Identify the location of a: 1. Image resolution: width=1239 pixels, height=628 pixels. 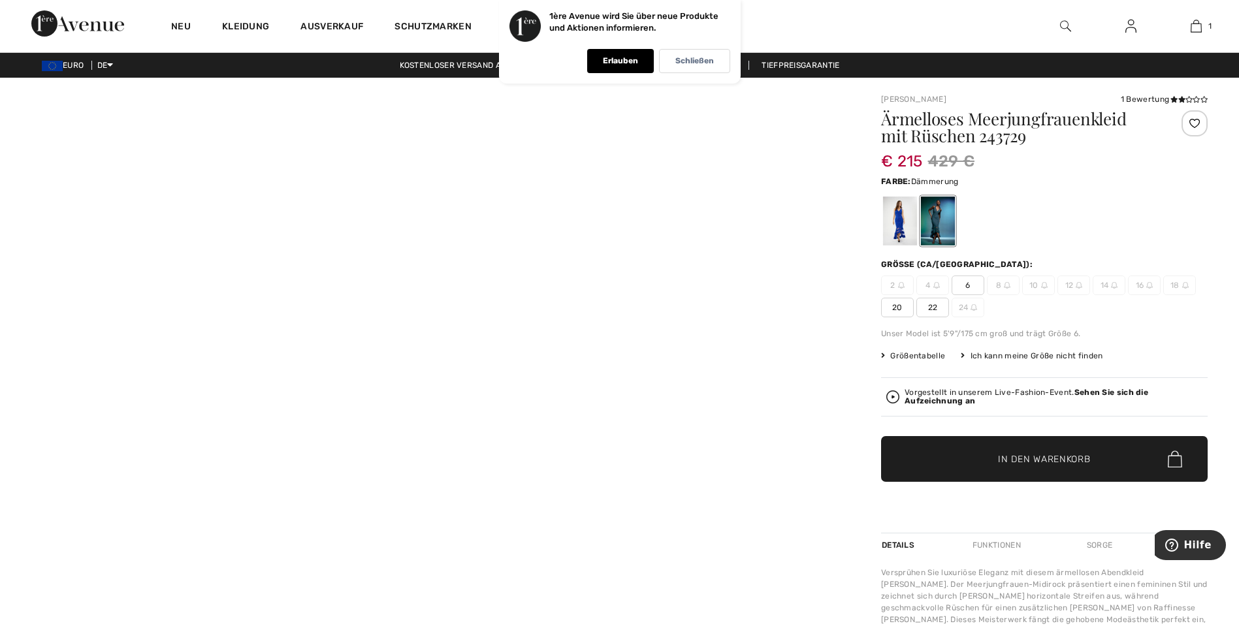
(1196, 26).